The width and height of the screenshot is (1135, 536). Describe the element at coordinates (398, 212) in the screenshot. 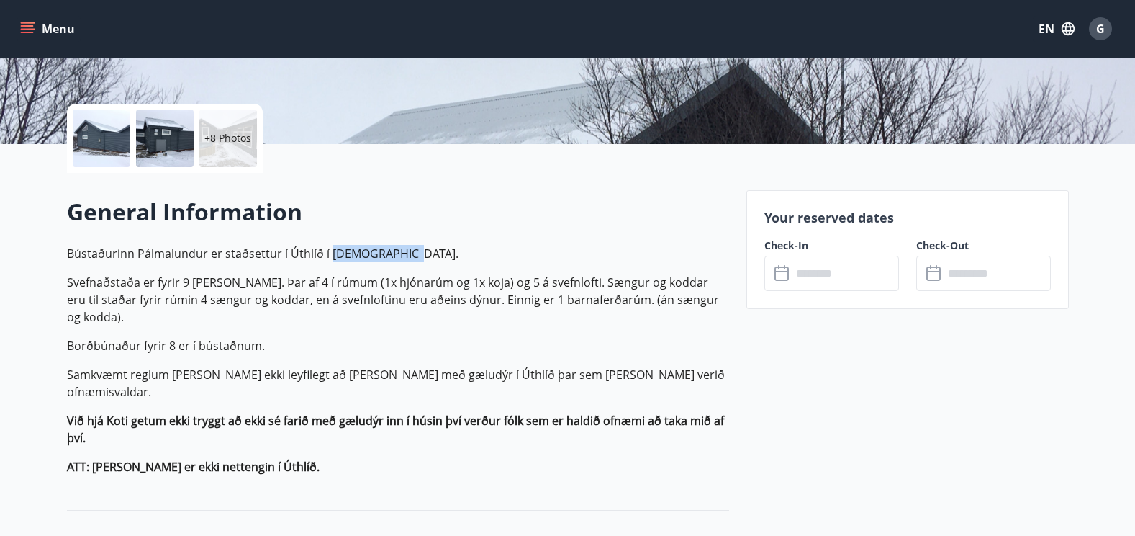

I see `h2: General Information` at that location.